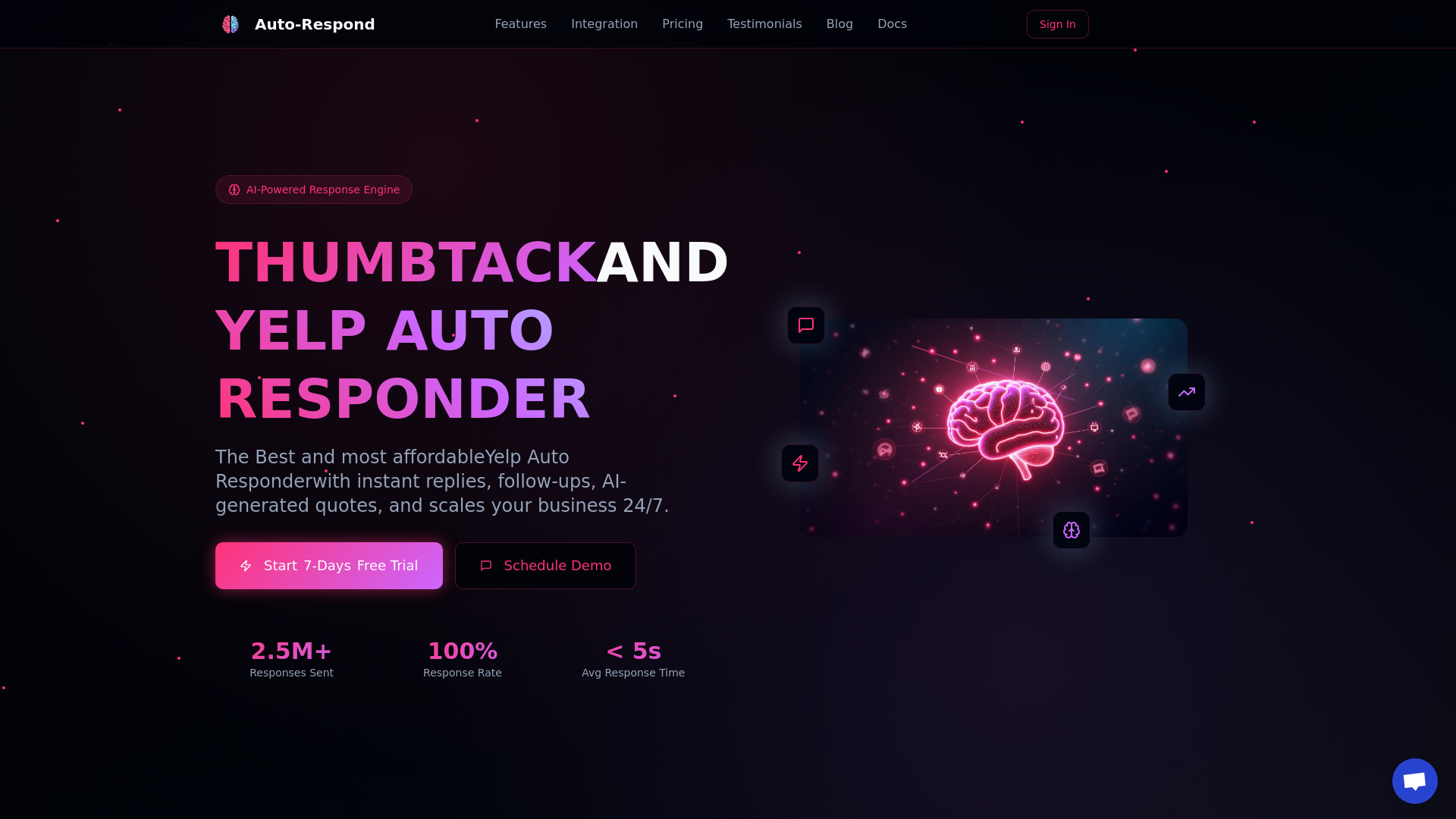  I want to click on span: Yelp Auto Responder, so click(392, 469).